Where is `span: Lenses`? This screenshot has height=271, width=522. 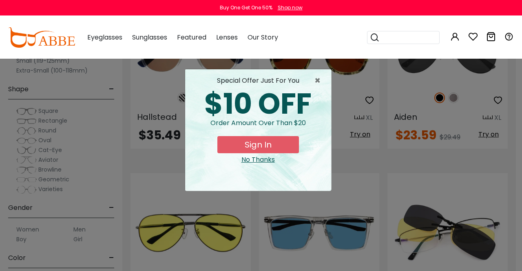 span: Lenses is located at coordinates (227, 37).